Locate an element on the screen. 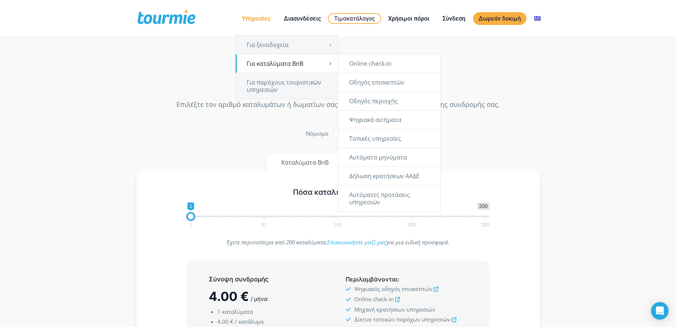 The width and height of the screenshot is (676, 327). a: Οδηγός επισκεπτών is located at coordinates (389, 82).